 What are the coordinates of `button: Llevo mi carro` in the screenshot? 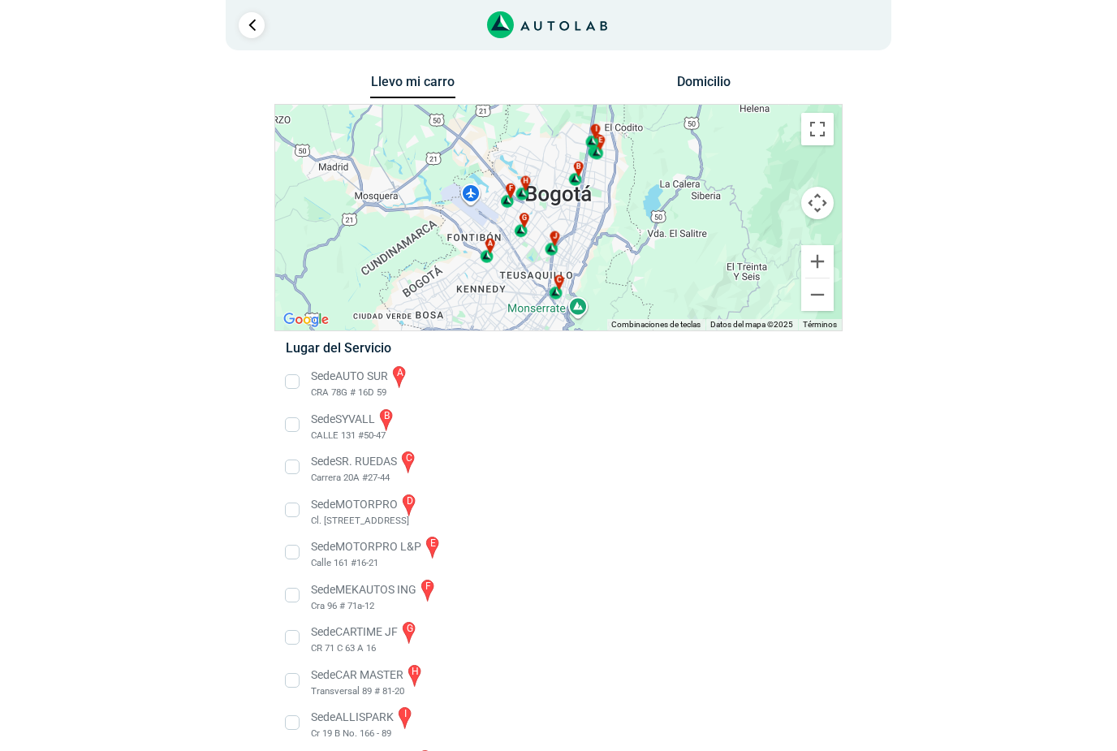 It's located at (412, 86).